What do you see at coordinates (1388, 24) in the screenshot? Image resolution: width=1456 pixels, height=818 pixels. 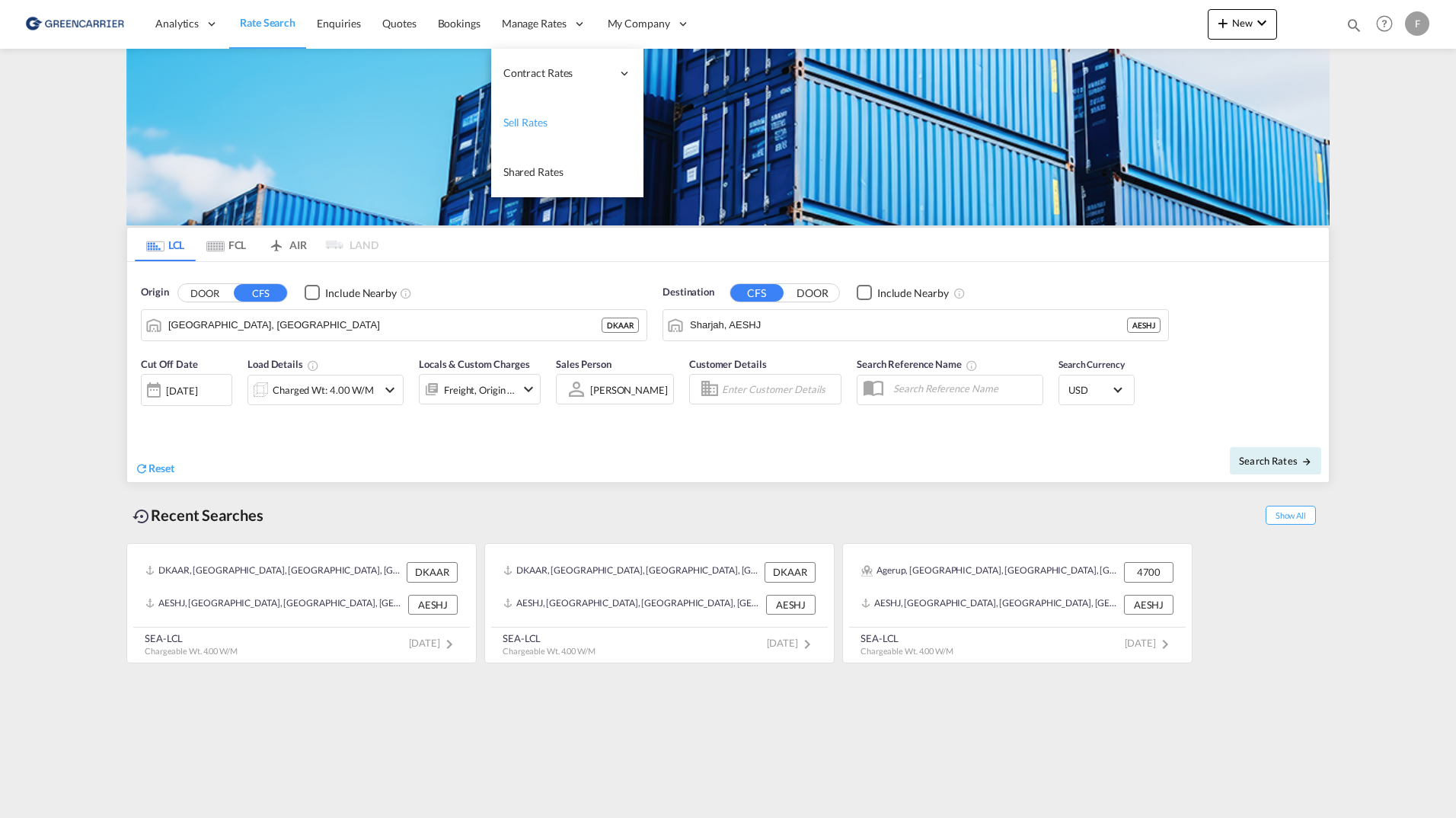 I see `div: Help` at bounding box center [1388, 24].